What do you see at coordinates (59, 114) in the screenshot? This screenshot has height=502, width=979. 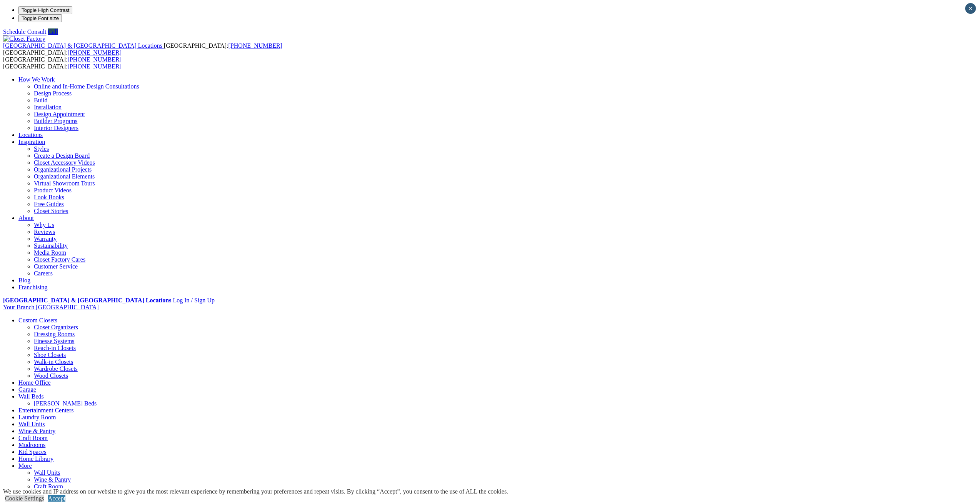 I see `a: Design Appointment` at bounding box center [59, 114].